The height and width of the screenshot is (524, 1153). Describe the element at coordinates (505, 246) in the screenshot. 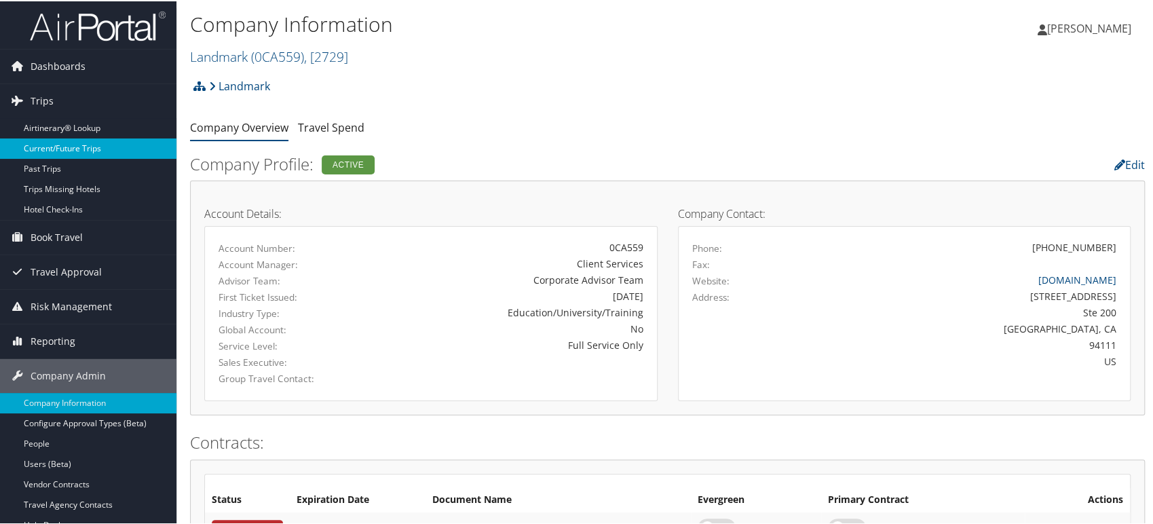

I see `div: 0CA559` at that location.